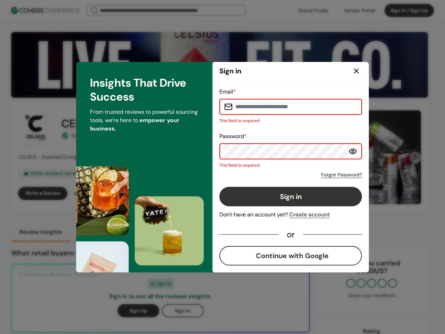 Image resolution: width=445 pixels, height=334 pixels. I want to click on a: Forgot Password?, so click(342, 175).